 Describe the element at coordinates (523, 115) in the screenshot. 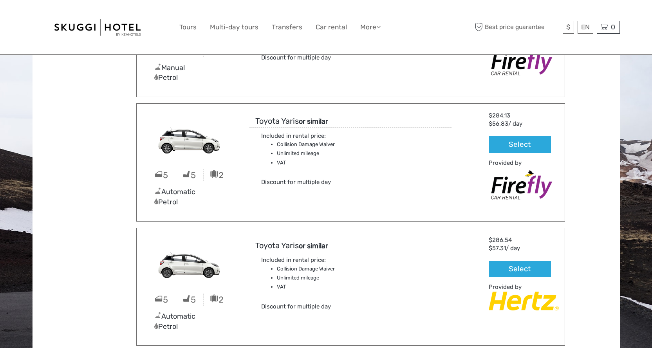

I see `div: $284.13` at that location.